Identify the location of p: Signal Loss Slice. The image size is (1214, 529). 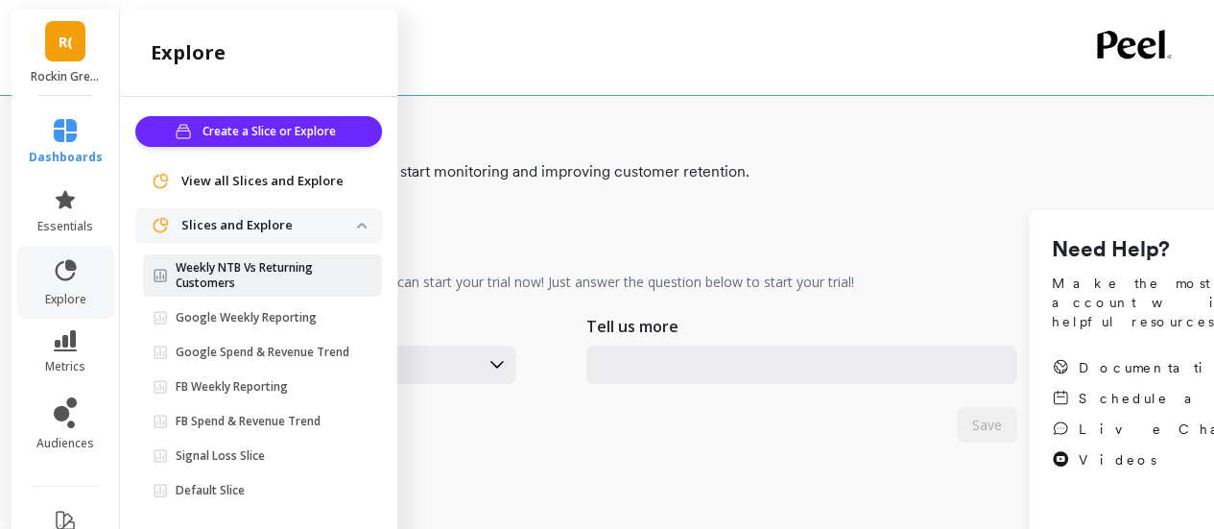
(220, 456).